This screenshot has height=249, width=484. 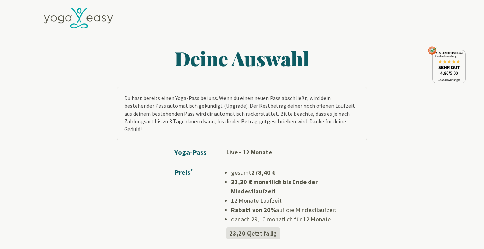 What do you see at coordinates (200, 152) in the screenshot?
I see `td: Yoga-Pass` at bounding box center [200, 152].